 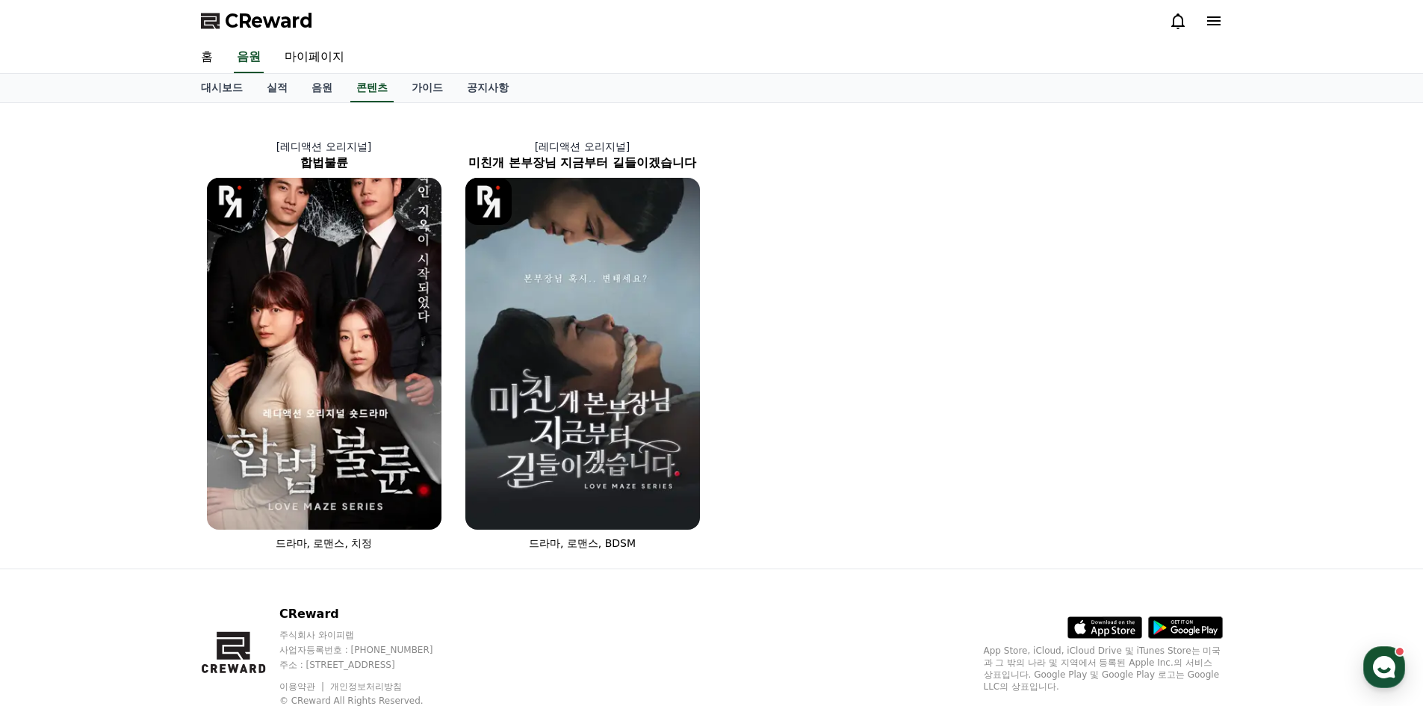 I want to click on span: 설정, so click(x=240, y=502).